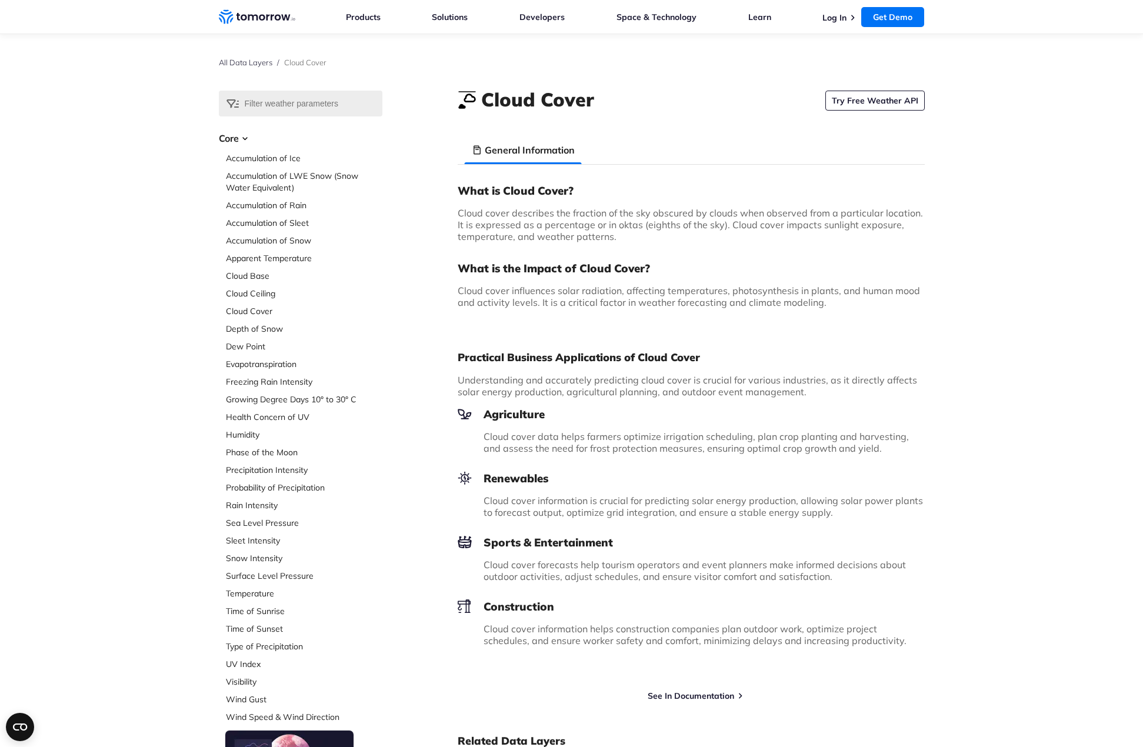 This screenshot has height=747, width=1143. I want to click on a: Sleet Intensity, so click(304, 541).